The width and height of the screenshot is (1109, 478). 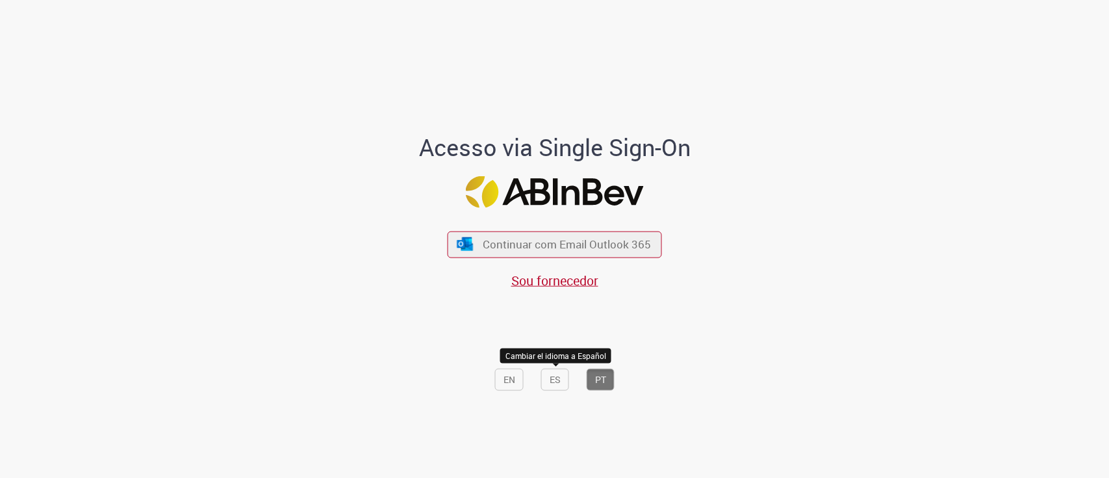 What do you see at coordinates (554, 147) in the screenshot?
I see `h1: Acesso via Single Sign-On` at bounding box center [554, 147].